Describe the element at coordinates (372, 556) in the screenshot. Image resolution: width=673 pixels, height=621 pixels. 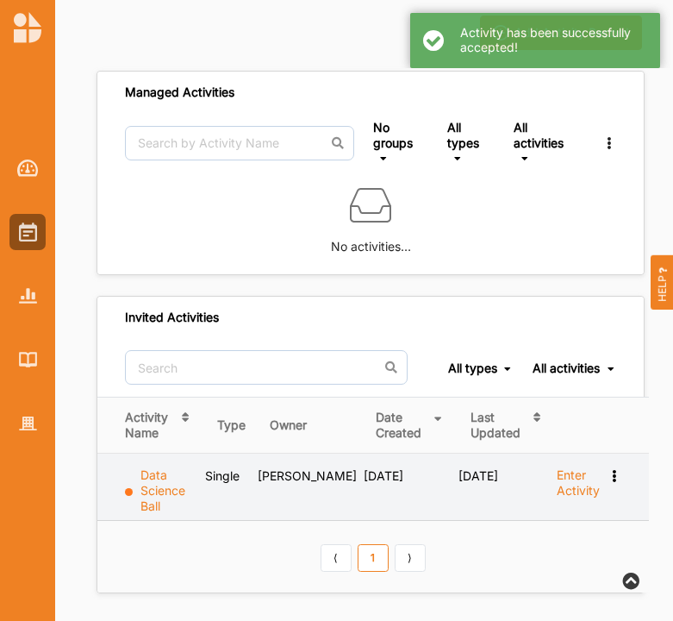
I see `div: Pagination Navigation` at that location.